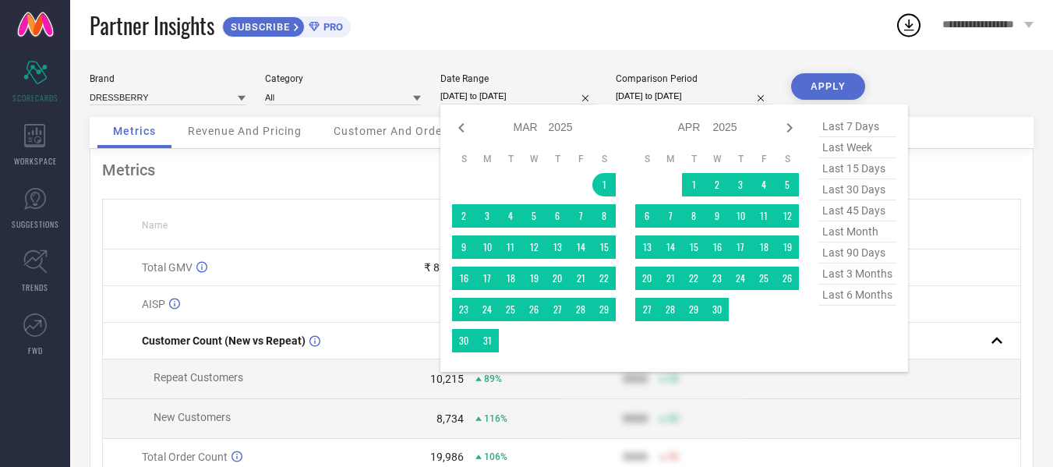 The image size is (1053, 467). Describe the element at coordinates (787, 216) in the screenshot. I see `td: Sat Apr 12 2025` at that location.